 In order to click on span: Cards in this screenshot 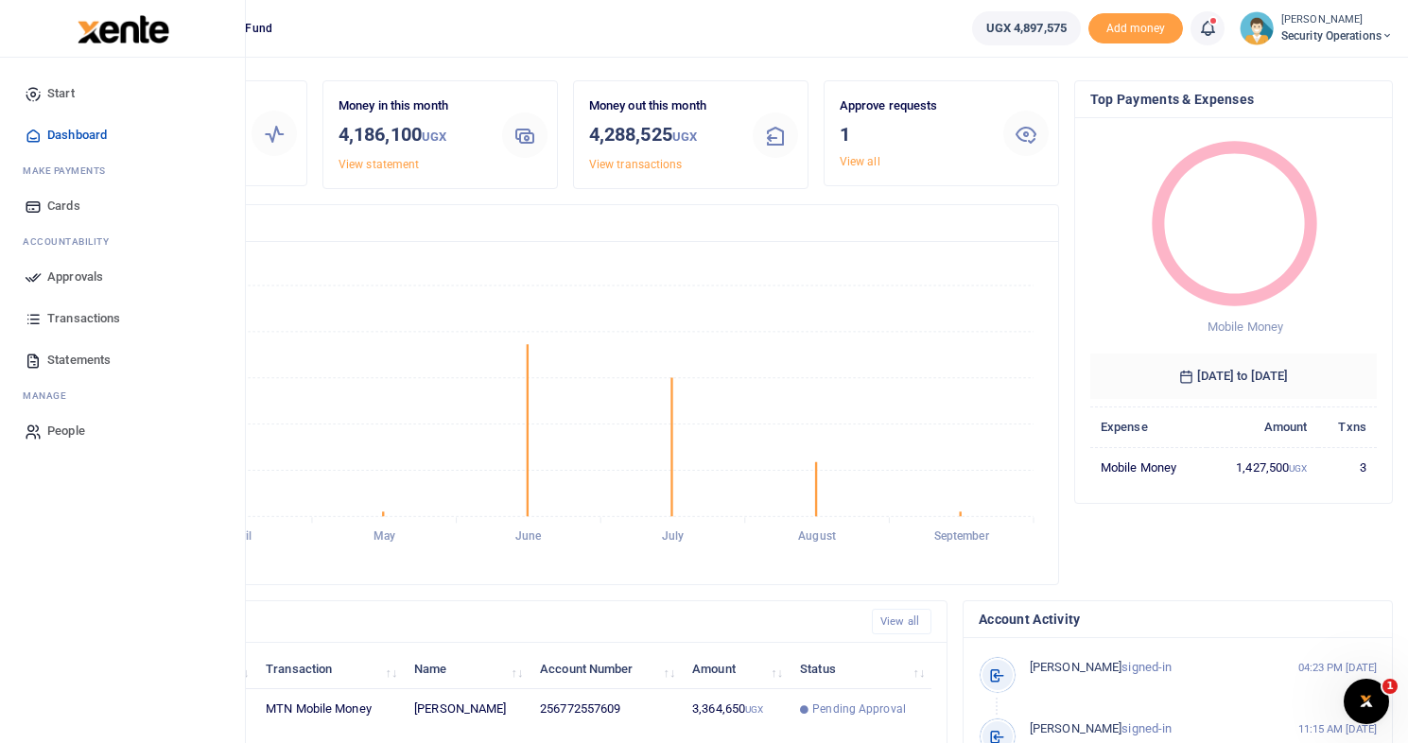, I will do `click(63, 206)`.